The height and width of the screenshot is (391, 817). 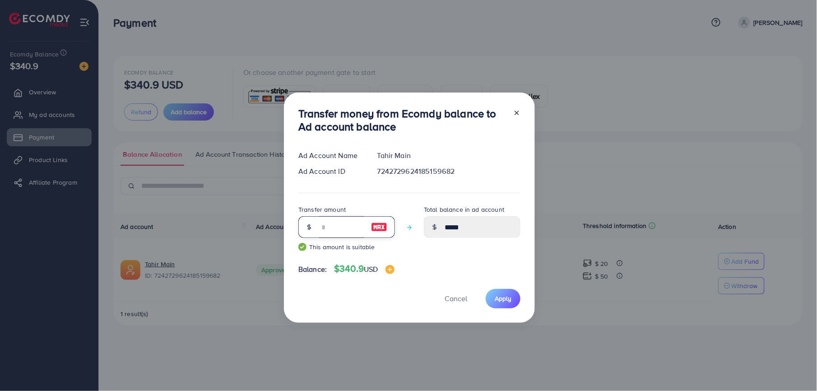 What do you see at coordinates (322, 209) in the screenshot?
I see `label: Transfer amount` at bounding box center [322, 209].